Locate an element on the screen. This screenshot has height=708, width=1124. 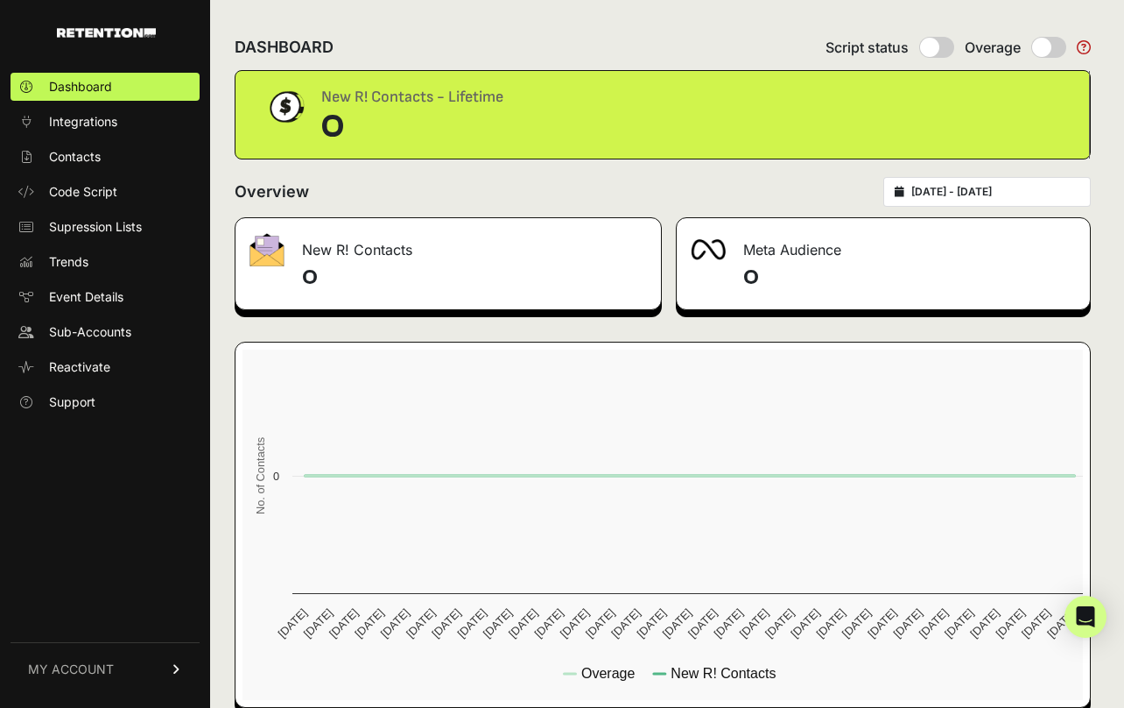
a: Supression Lists is located at coordinates (105, 227).